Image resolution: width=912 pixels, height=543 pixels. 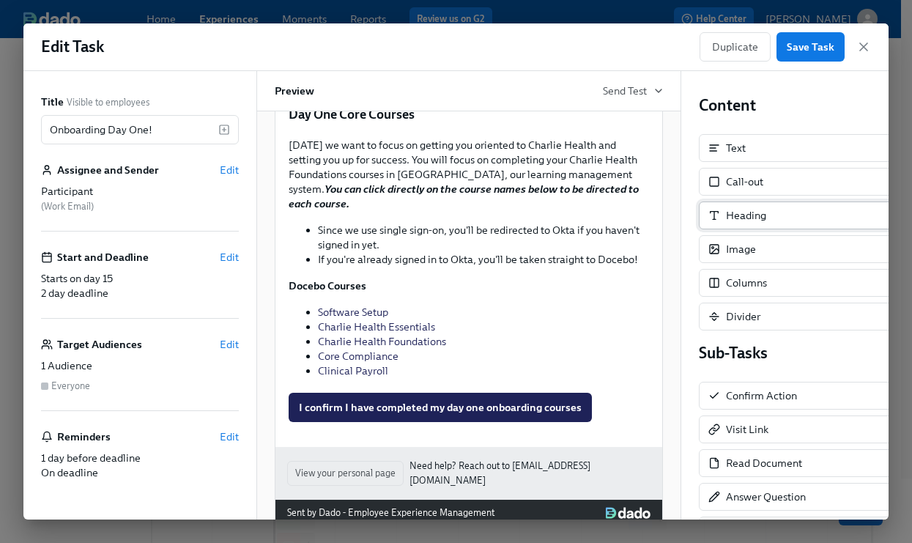 What do you see at coordinates (140, 366) in the screenshot?
I see `div: 1 Audience` at bounding box center [140, 366].